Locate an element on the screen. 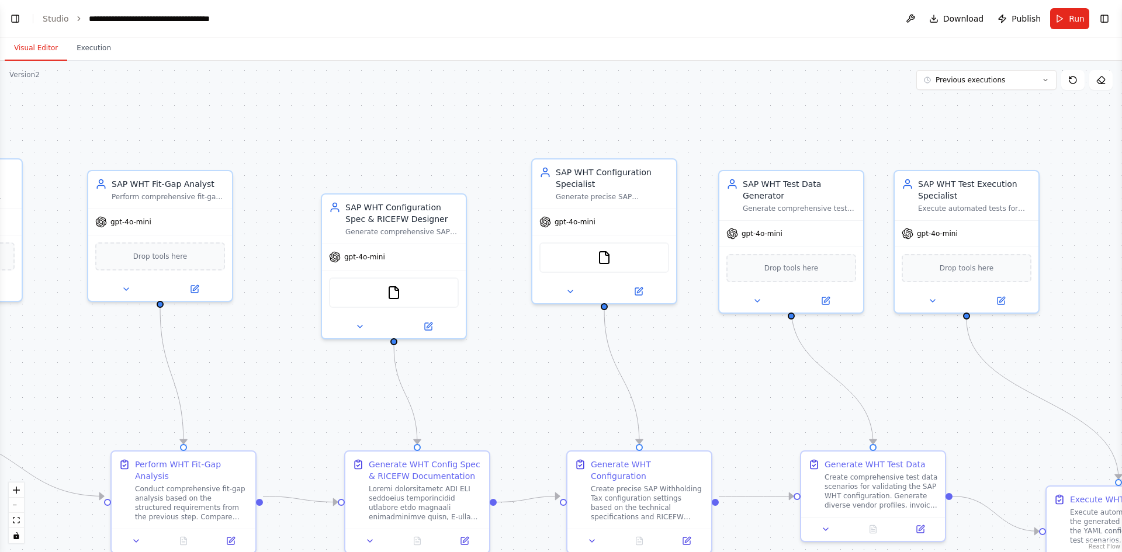 This screenshot has height=552, width=1122. nav: breadcrumb is located at coordinates (131, 19).